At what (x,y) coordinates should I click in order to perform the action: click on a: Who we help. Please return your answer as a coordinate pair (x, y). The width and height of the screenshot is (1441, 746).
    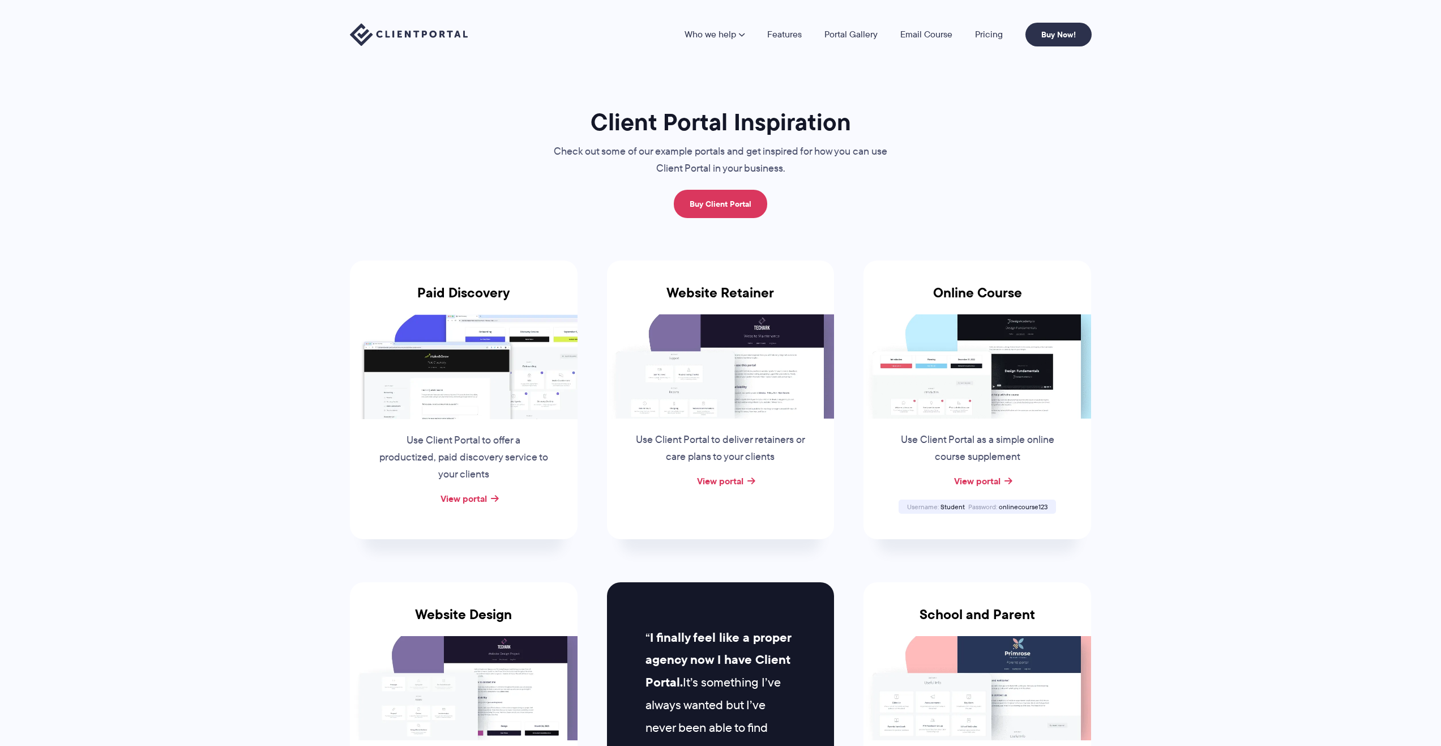
    Looking at the image, I should click on (715, 35).